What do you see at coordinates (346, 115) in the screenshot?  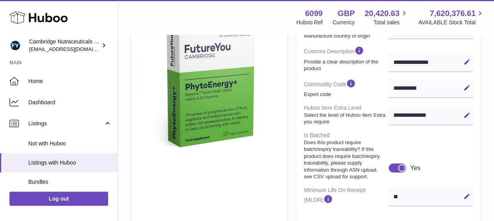 I see `dt: Huboo Item Extra Level` at bounding box center [346, 115].